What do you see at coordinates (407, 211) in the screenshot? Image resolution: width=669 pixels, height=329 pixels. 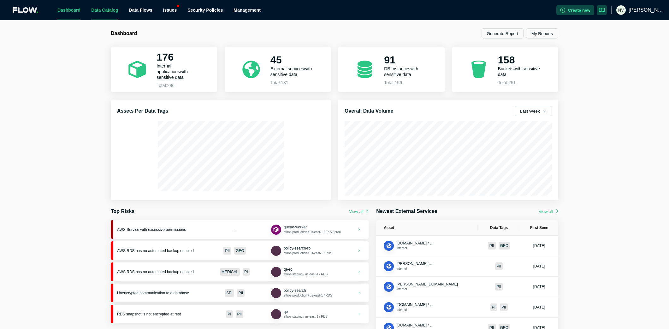 I see `h3: Newest External Services` at bounding box center [407, 211].